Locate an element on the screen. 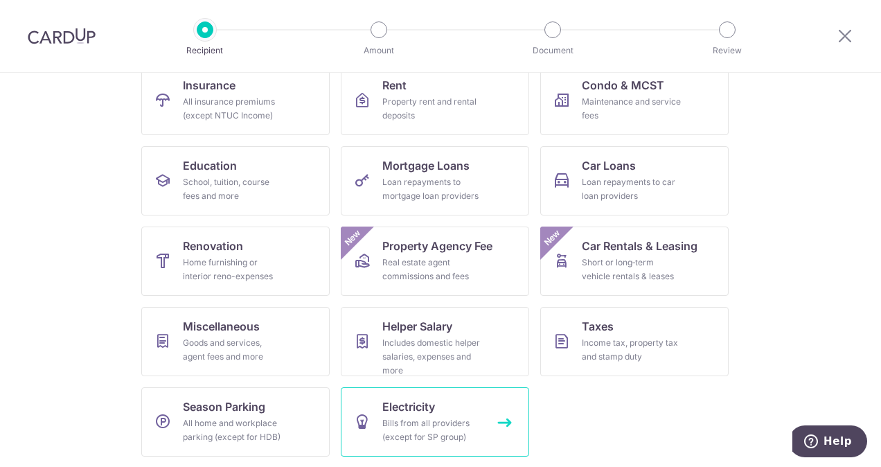 Image resolution: width=881 pixels, height=467 pixels. p: Review is located at coordinates (728, 51).